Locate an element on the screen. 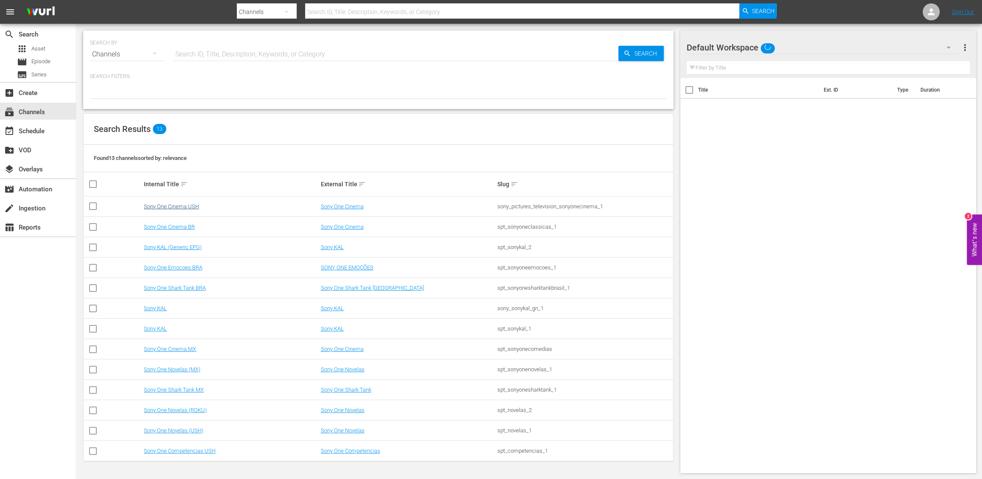 This screenshot has height=479, width=982. span: Schedule is located at coordinates (9, 131).